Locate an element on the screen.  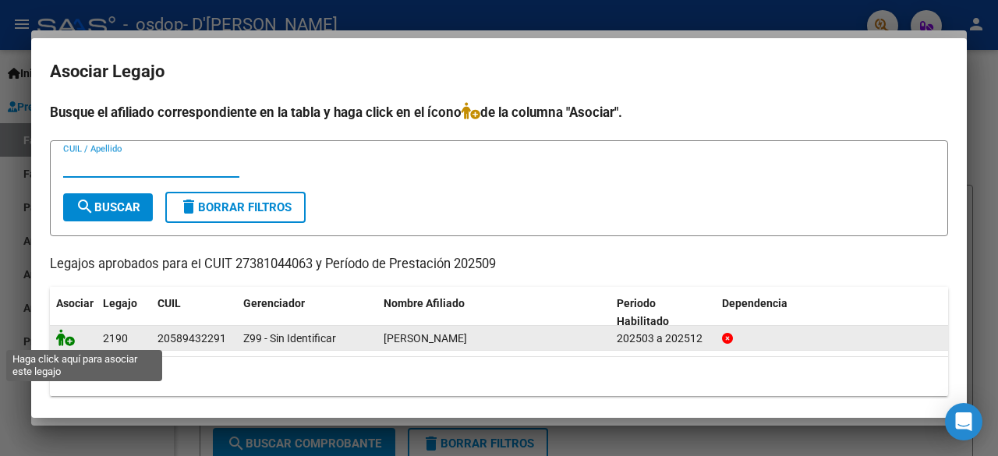
span: SOZONIK JOAQUIN is located at coordinates (425, 338).